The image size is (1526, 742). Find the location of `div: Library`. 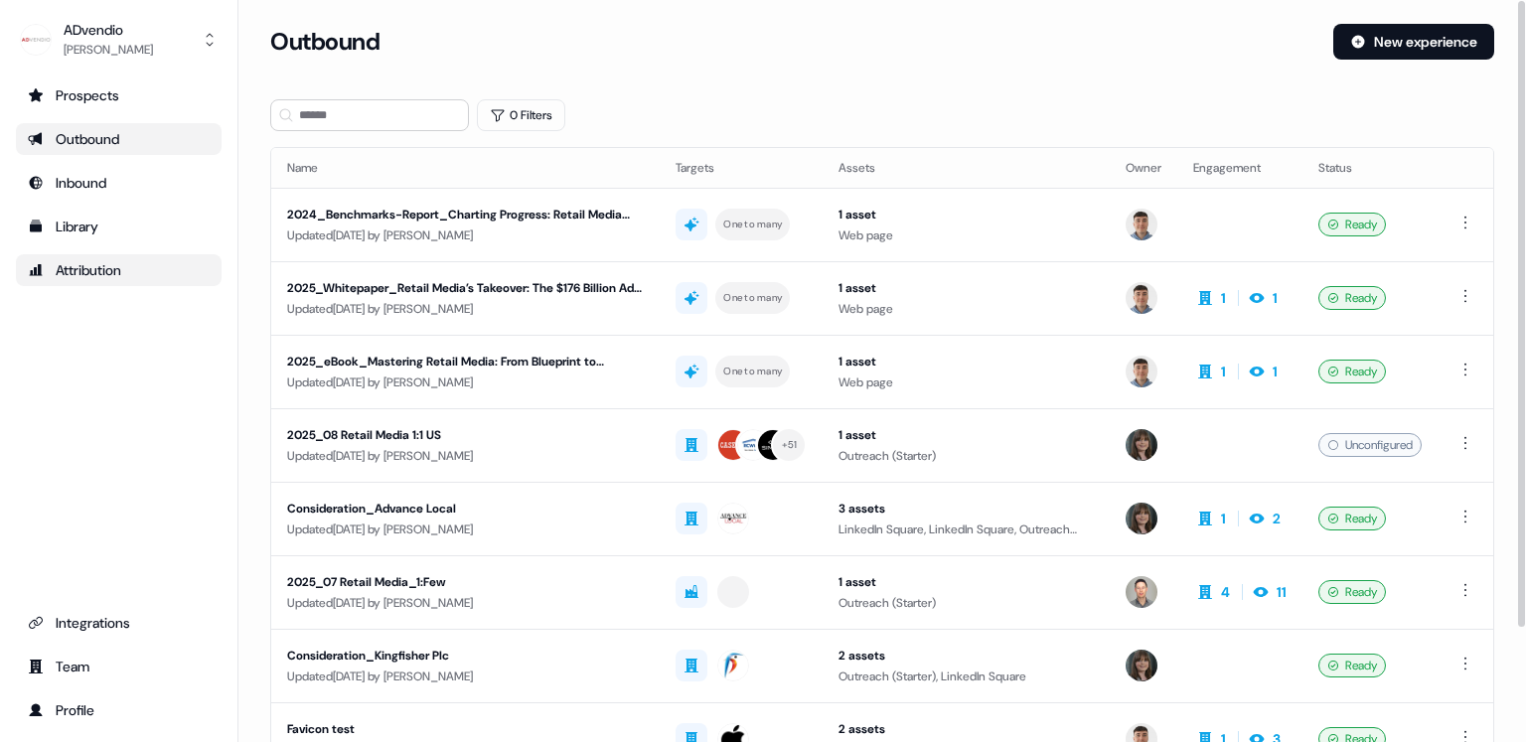

div: Library is located at coordinates (118, 227).